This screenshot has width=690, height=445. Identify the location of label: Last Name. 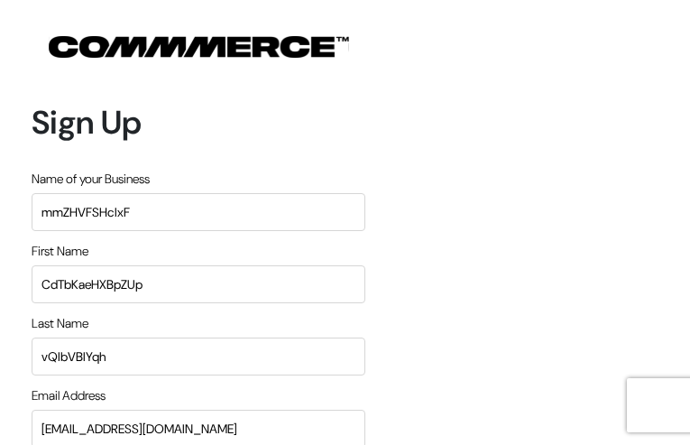
(60, 323).